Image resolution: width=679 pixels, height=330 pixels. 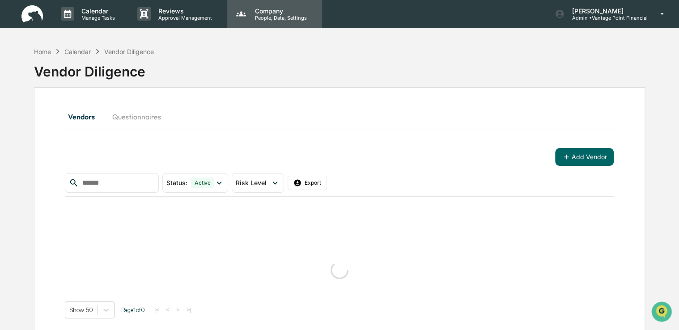 I want to click on div: We're offline, we'll be back soon, so click(x=73, y=81).